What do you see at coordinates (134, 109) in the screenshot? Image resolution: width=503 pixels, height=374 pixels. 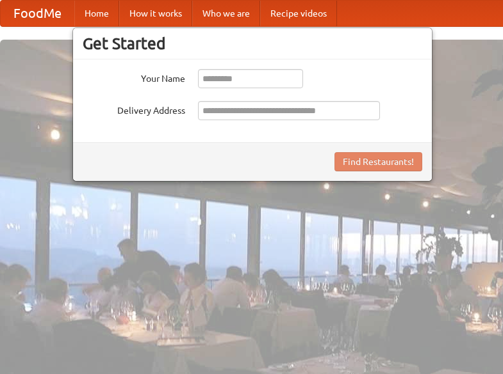 I see `label: Delivery Address` at bounding box center [134, 109].